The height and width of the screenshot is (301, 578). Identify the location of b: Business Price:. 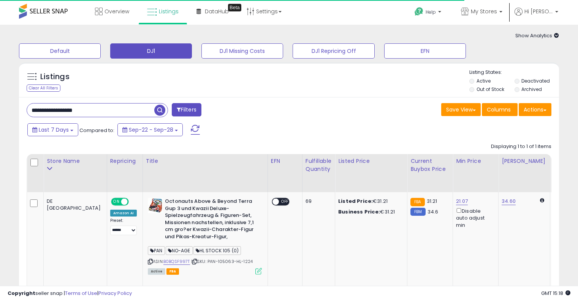
(359, 211).